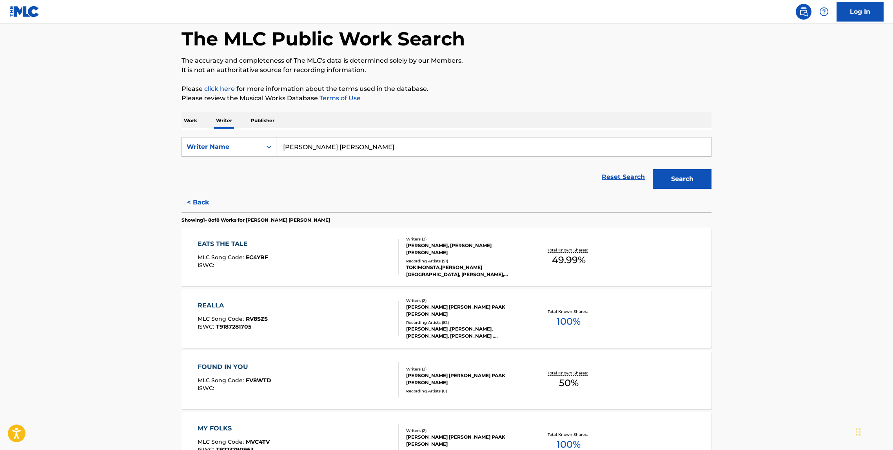 This screenshot has height=450, width=893. I want to click on button: < Back, so click(205, 203).